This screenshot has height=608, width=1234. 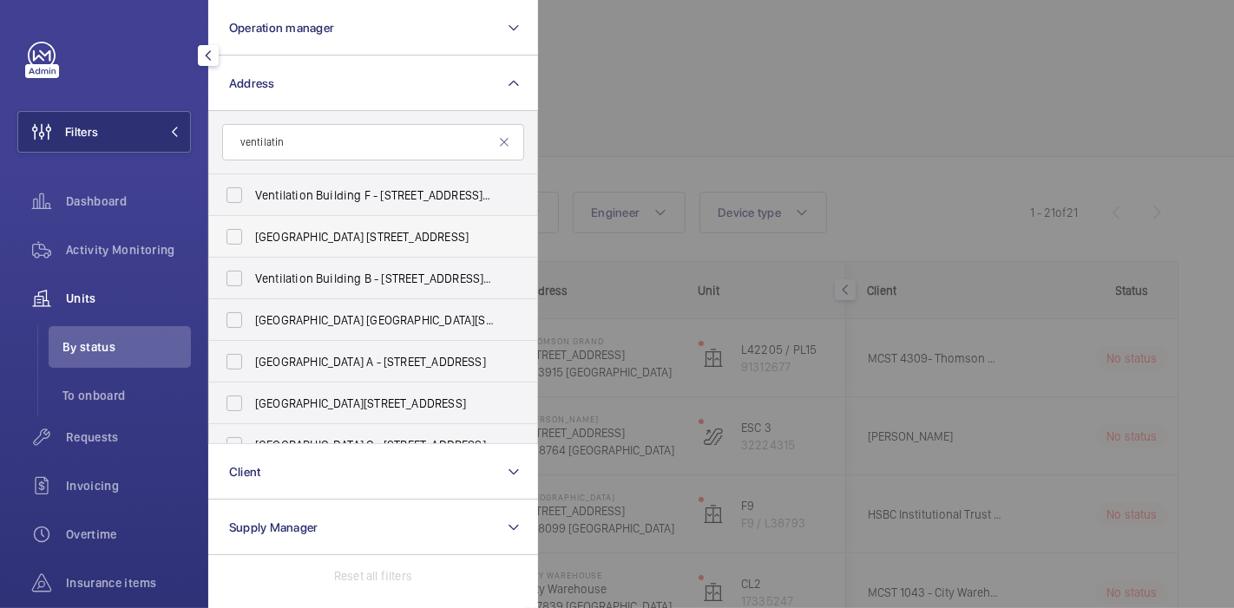 What do you see at coordinates (128, 437) in the screenshot?
I see `span: Requests` at bounding box center [128, 437].